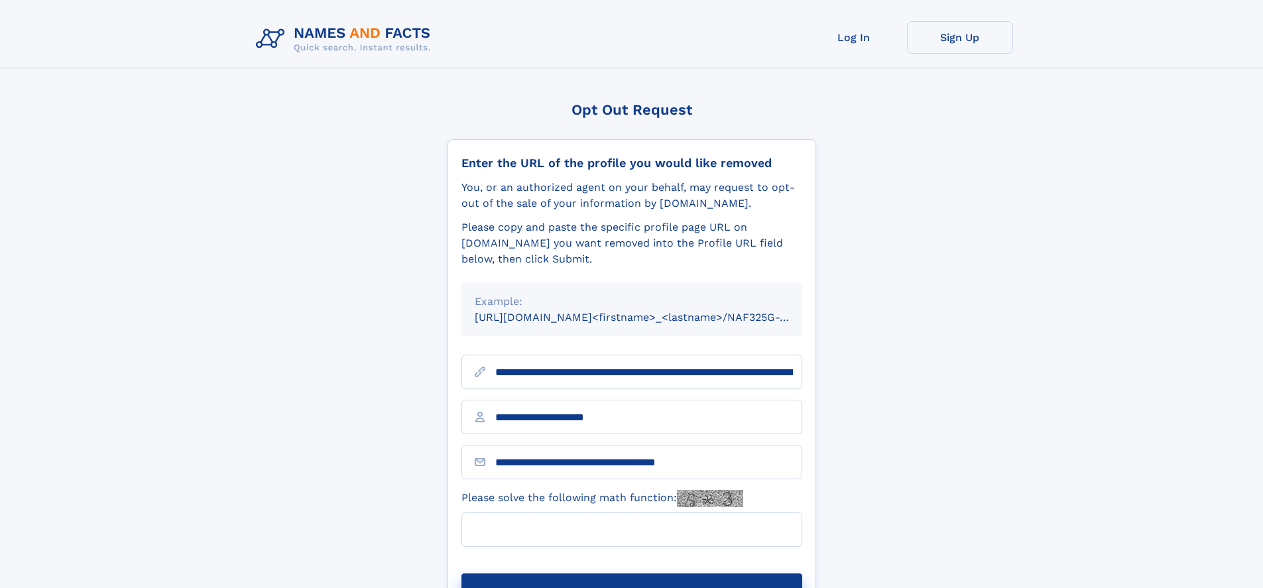 The image size is (1263, 588). Describe the element at coordinates (632, 196) in the screenshot. I see `div: You, or an authorized agent on your behalf, may request to opt-out of the sale of your informatio...` at that location.